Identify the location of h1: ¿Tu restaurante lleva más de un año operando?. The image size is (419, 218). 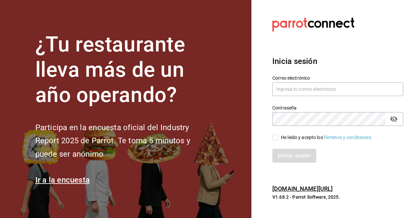
(124, 70).